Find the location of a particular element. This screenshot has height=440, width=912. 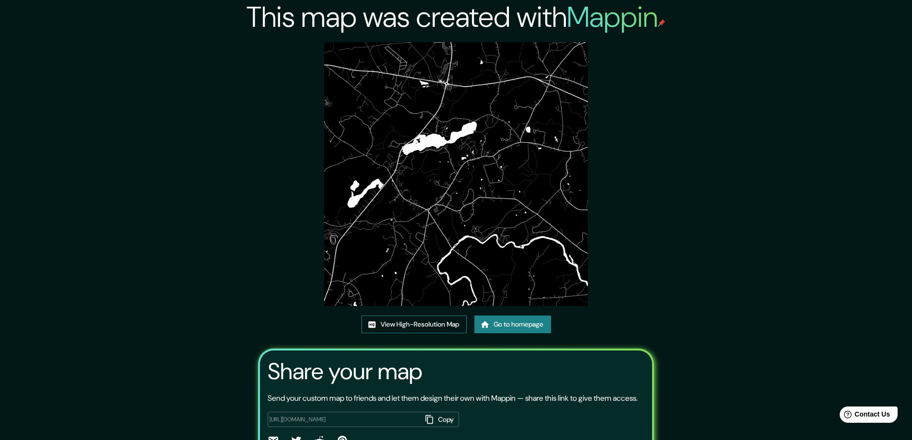

a: Go to homepage is located at coordinates (513, 324).